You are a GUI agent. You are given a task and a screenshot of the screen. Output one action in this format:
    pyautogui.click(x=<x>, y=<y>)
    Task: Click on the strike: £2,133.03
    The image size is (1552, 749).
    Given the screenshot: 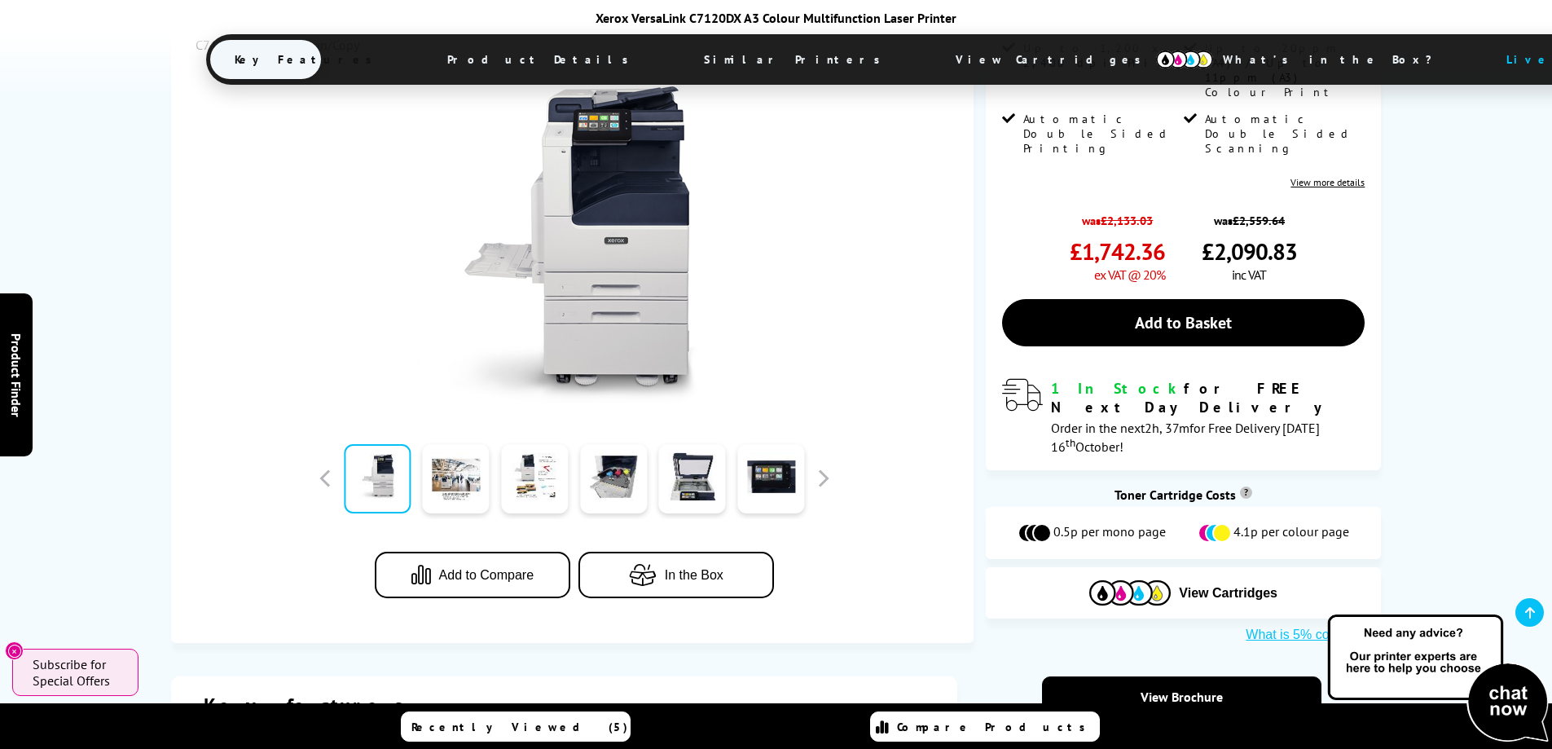 What is the action you would take?
    pyautogui.click(x=1127, y=220)
    